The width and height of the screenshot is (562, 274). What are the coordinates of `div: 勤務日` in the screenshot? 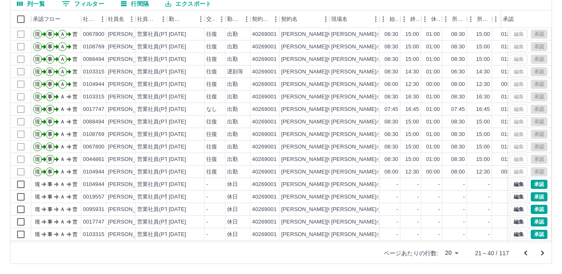 It's located at (186, 19).